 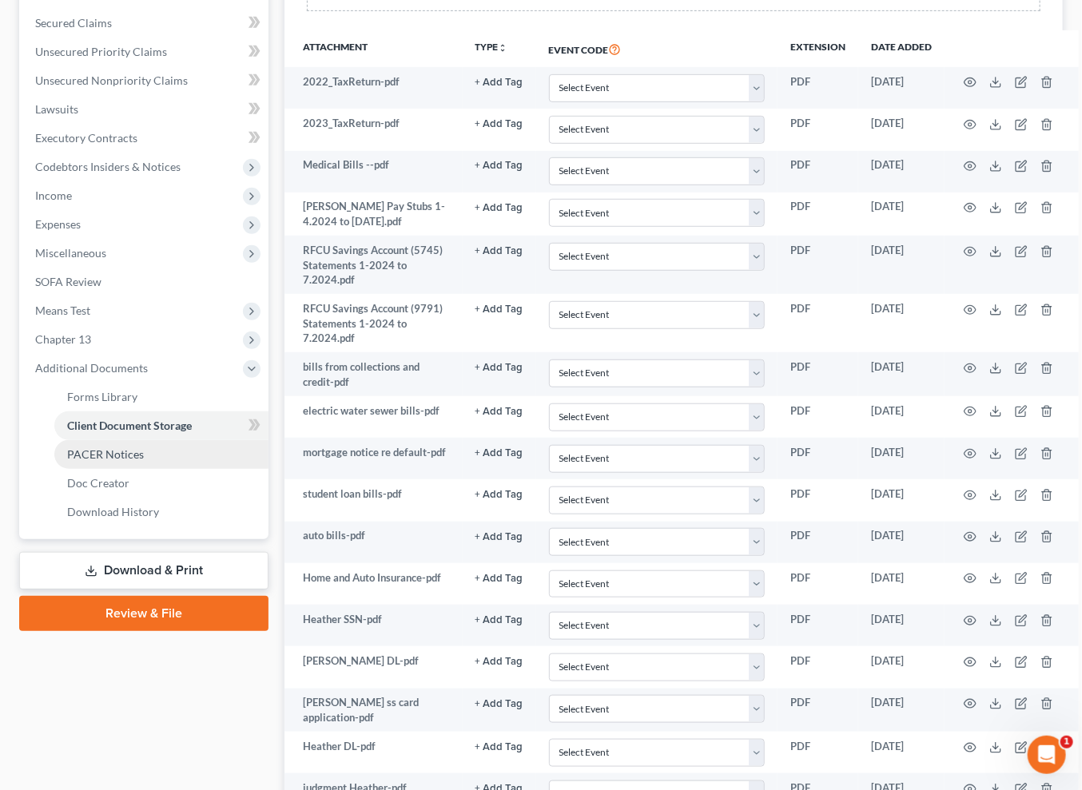 What do you see at coordinates (62, 310) in the screenshot?
I see `span: Means Test` at bounding box center [62, 310].